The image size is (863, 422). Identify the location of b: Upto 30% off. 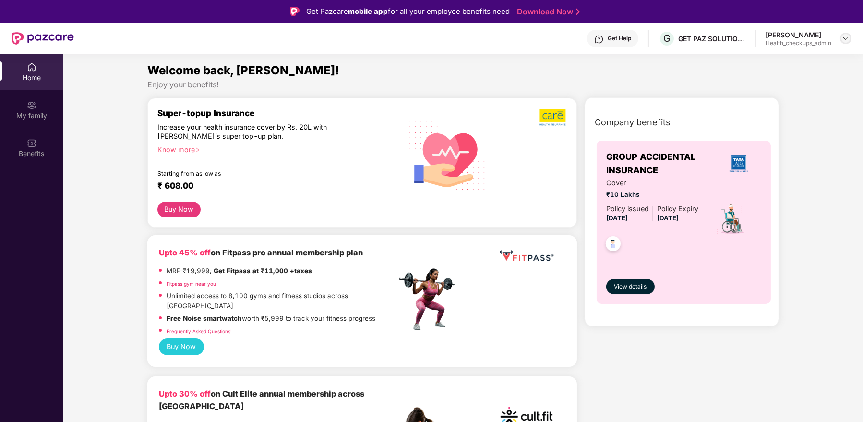
(185, 394).